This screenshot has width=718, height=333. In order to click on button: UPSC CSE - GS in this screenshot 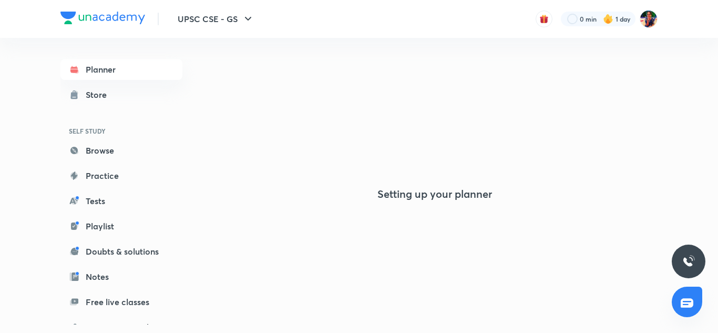, I will do `click(216, 19)`.